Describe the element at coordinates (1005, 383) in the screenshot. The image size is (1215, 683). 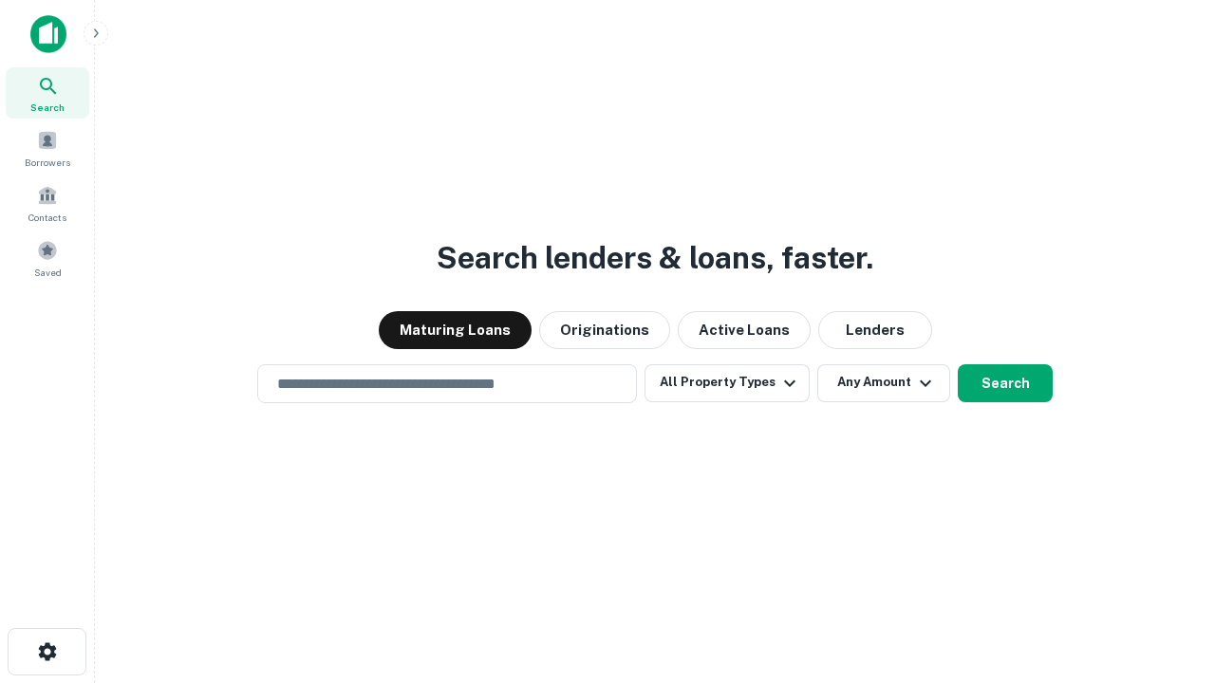
I see `button: Search` at that location.